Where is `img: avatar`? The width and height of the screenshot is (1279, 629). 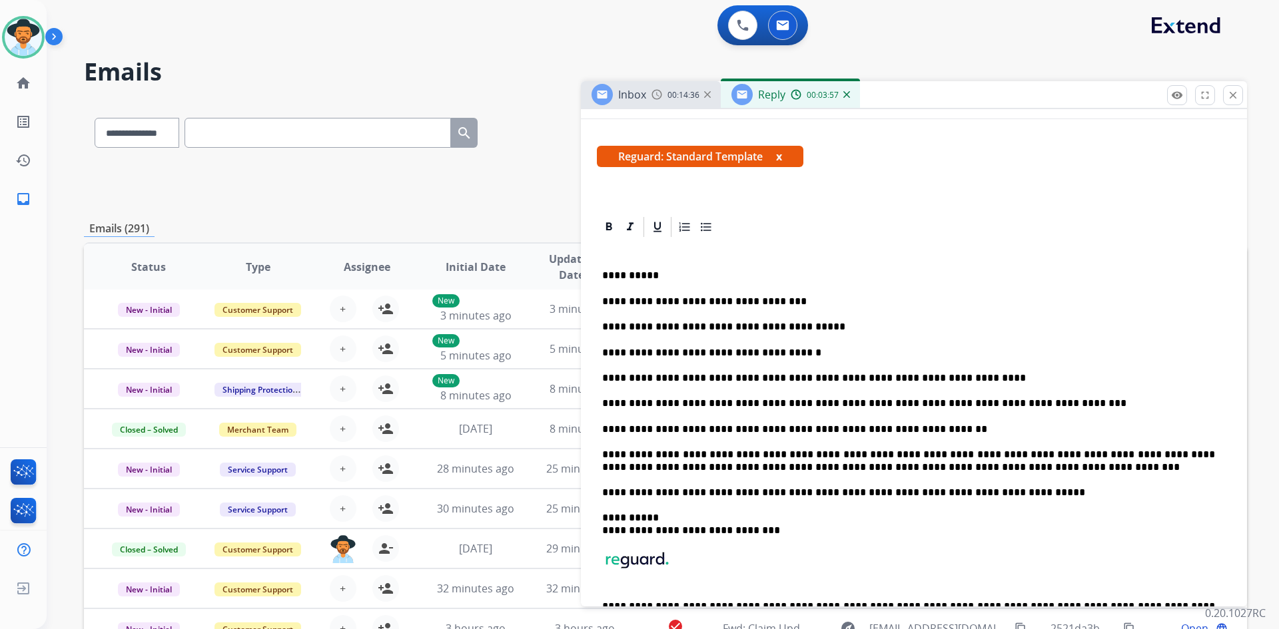 img: avatar is located at coordinates (23, 37).